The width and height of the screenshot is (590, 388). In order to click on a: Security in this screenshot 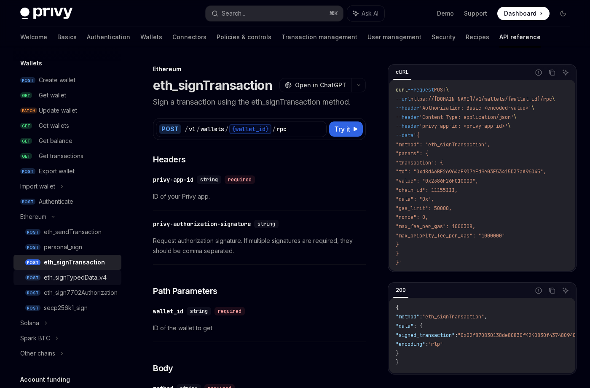, I will do `click(443, 37)`.